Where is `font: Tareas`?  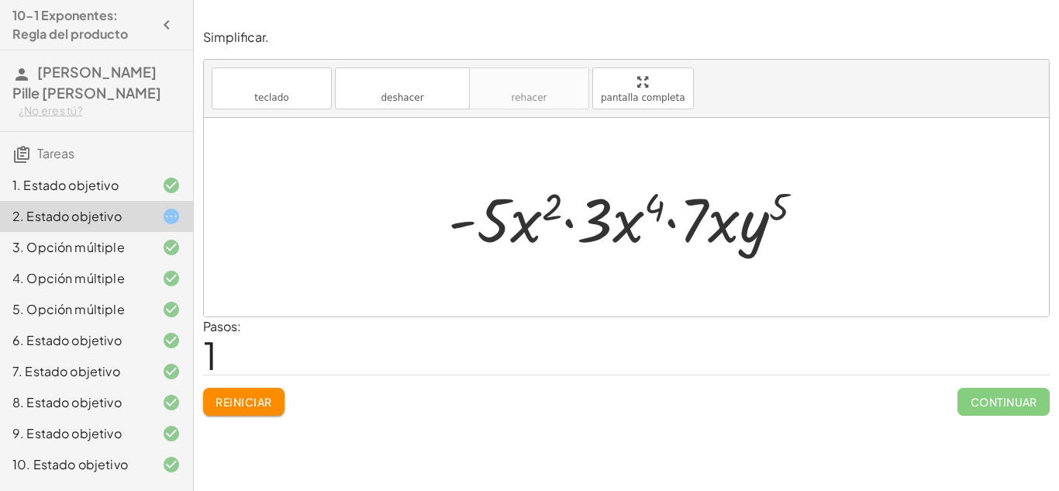
font: Tareas is located at coordinates (56, 153).